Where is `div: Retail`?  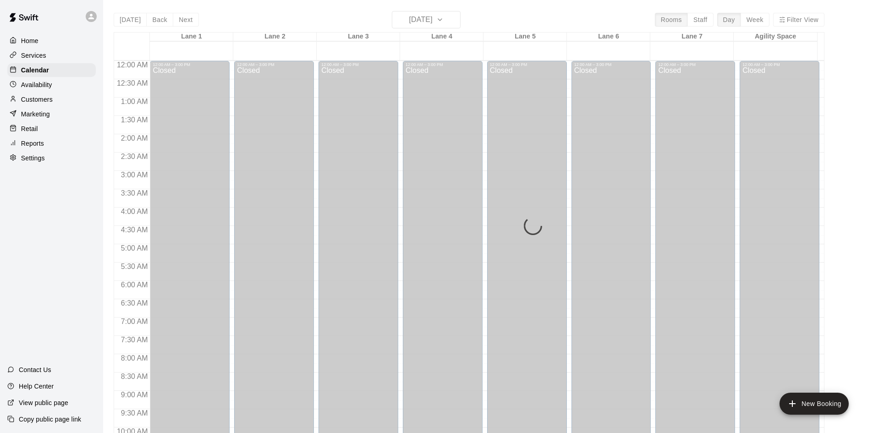 div: Retail is located at coordinates (51, 129).